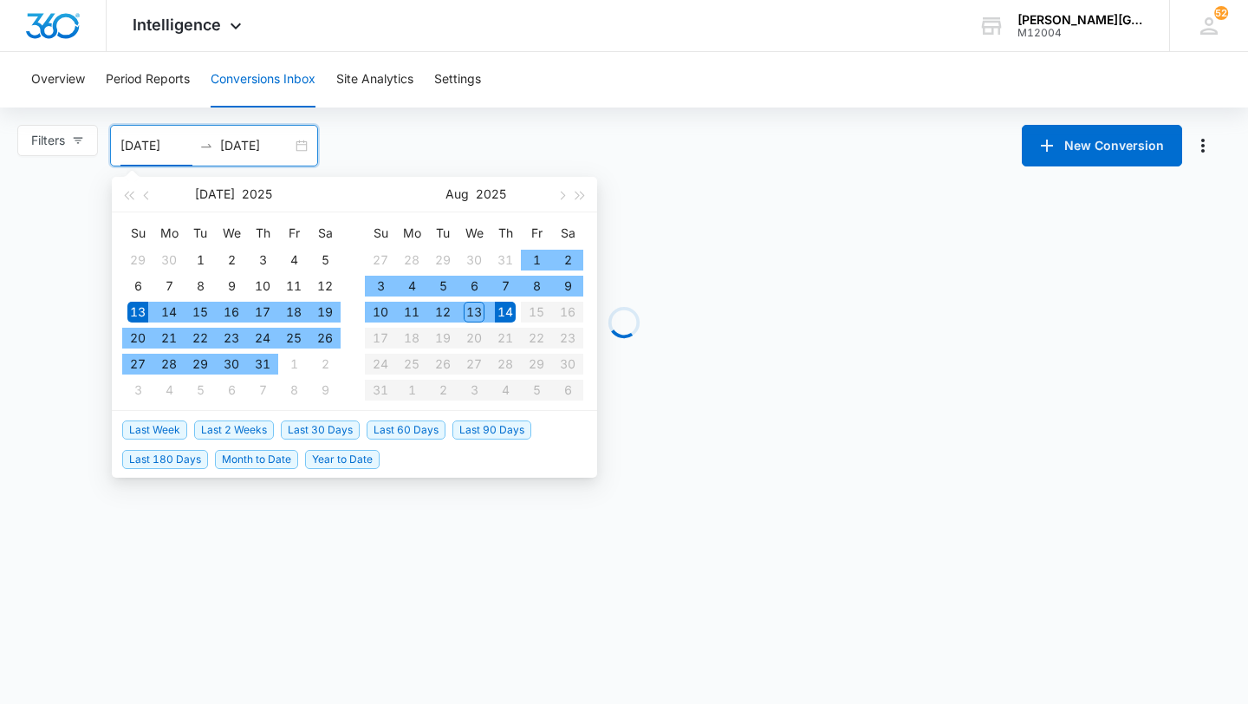 This screenshot has width=1248, height=704. I want to click on td: 2025-07-04, so click(294, 260).